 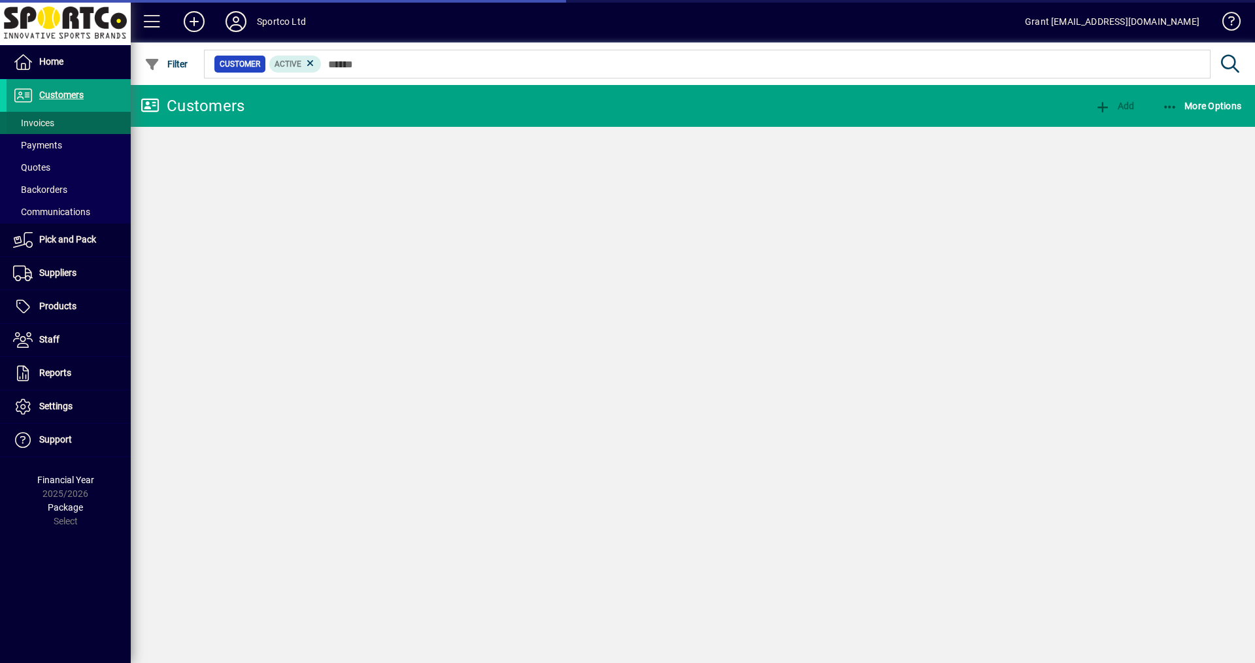 What do you see at coordinates (55, 373) in the screenshot?
I see `span: Reports` at bounding box center [55, 373].